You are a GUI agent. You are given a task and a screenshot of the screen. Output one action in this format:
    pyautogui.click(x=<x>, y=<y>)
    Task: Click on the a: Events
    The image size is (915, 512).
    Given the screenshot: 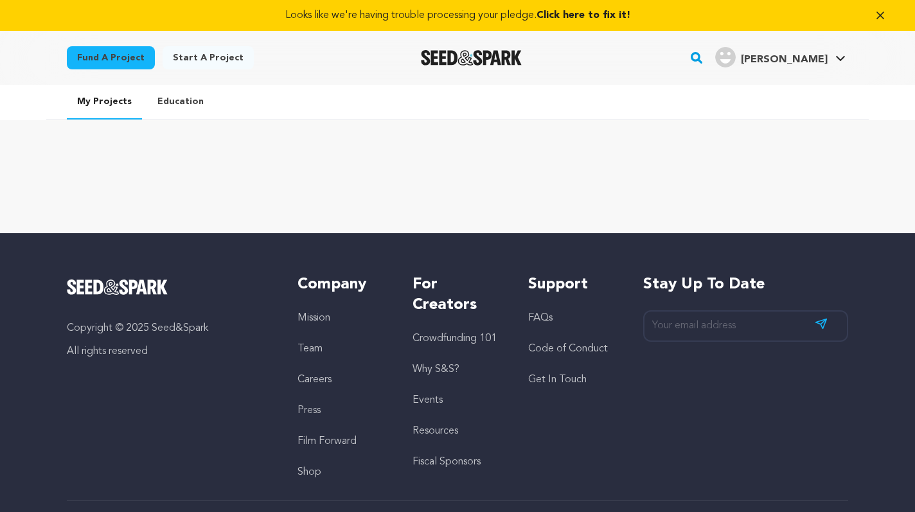 What is the action you would take?
    pyautogui.click(x=427, y=400)
    